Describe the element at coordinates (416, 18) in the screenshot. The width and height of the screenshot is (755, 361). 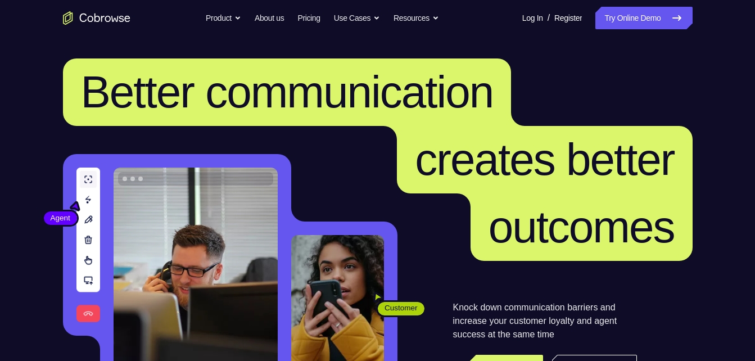
I see `button: Resources` at that location.